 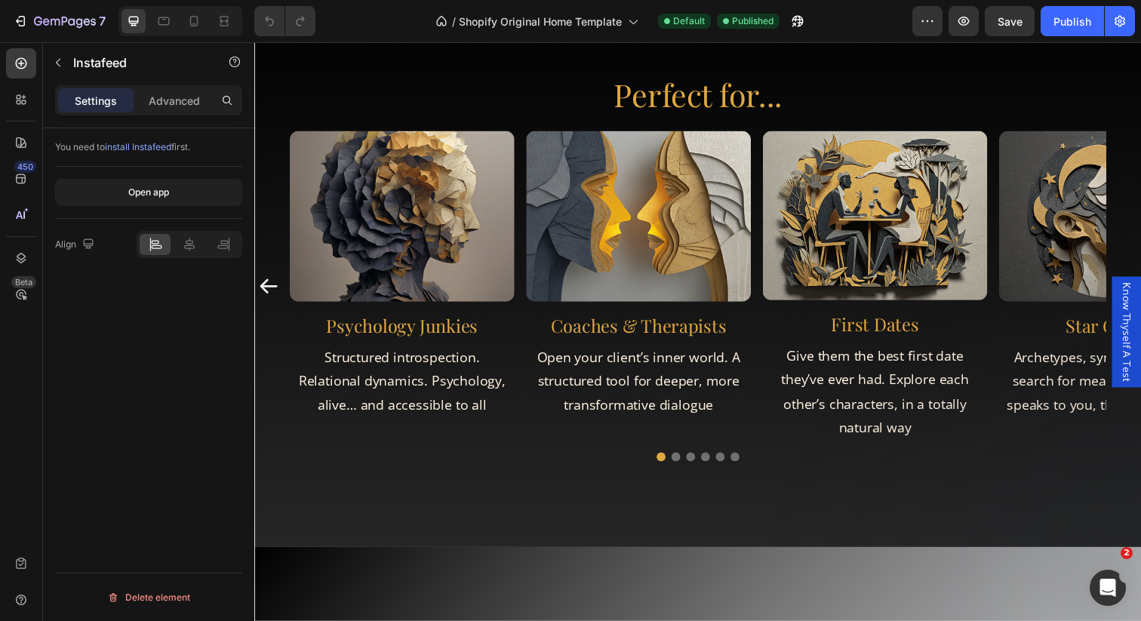 I want to click on div: 450, so click(x=25, y=167).